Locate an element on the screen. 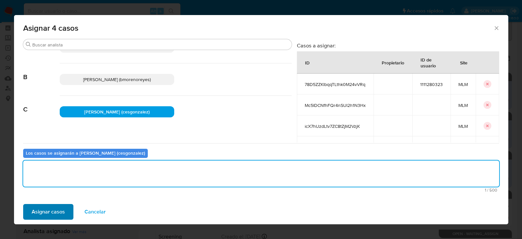  span: Asignar casos is located at coordinates (48, 212).